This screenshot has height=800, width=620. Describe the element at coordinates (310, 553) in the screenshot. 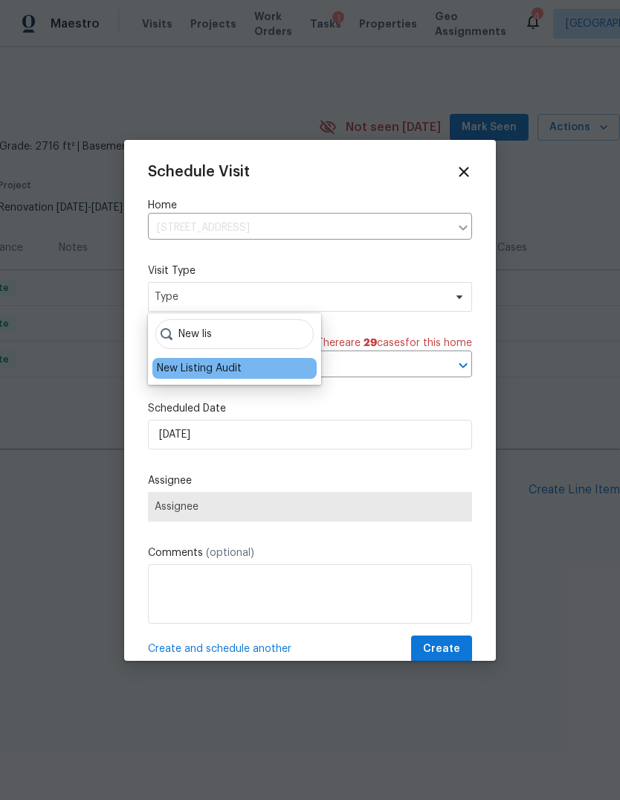

I see `label: Comments` at that location.